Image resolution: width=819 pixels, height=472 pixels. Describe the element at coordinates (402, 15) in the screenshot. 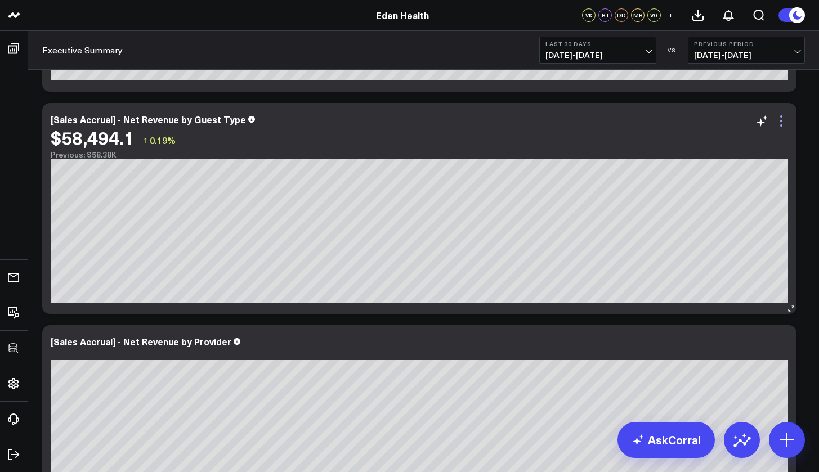

I see `a: Eden Health` at that location.